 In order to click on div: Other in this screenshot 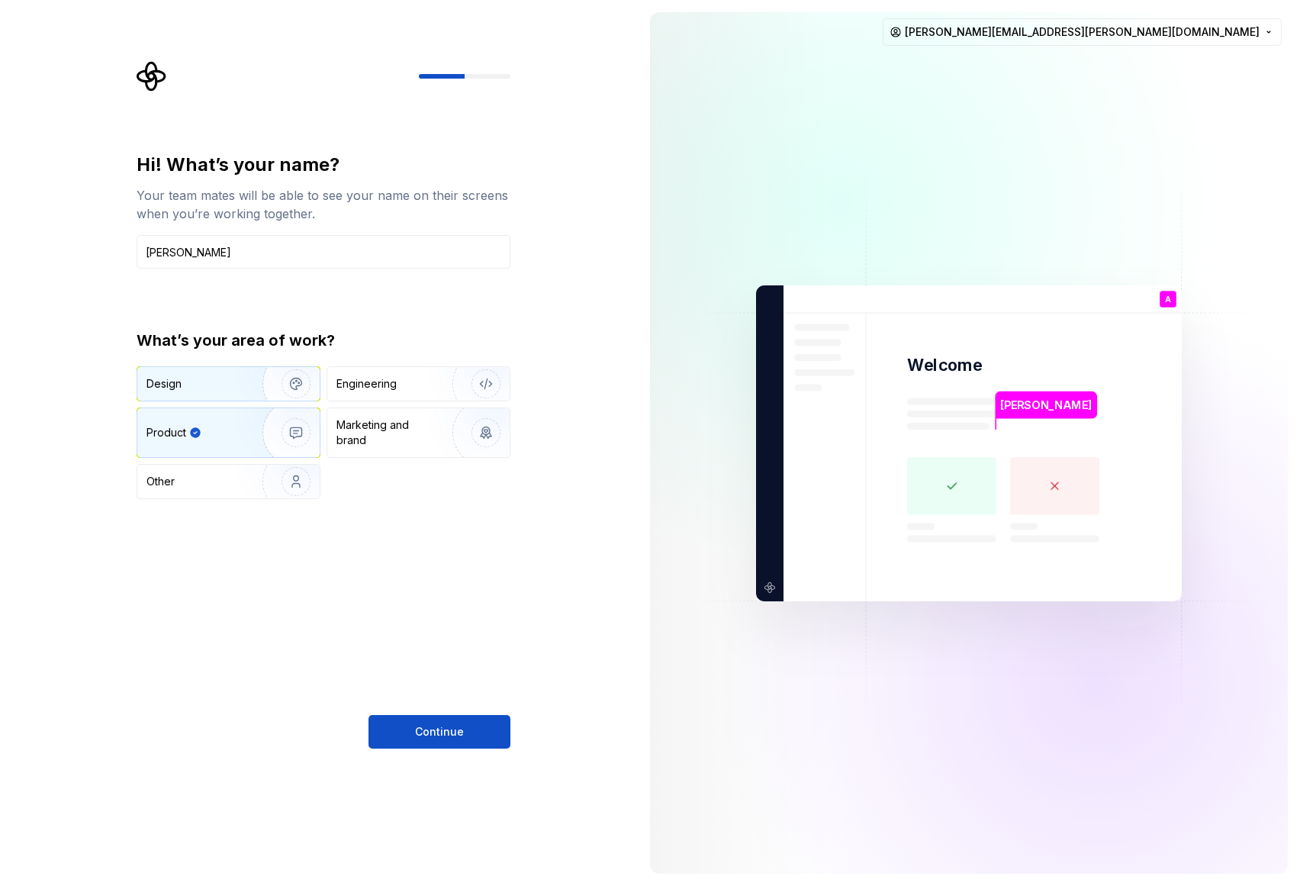, I will do `click(160, 481)`.